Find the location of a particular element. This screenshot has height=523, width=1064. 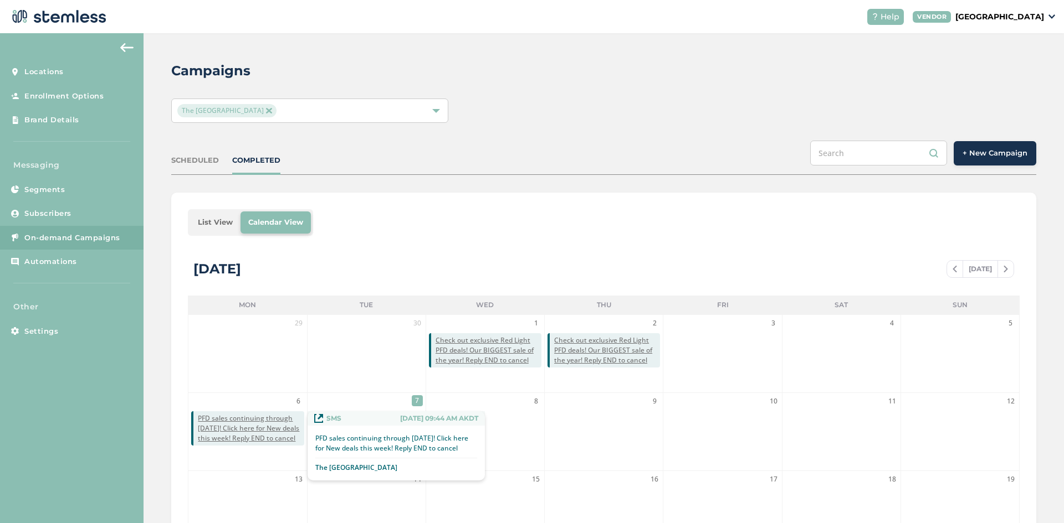

li: Sat is located at coordinates (841, 305).